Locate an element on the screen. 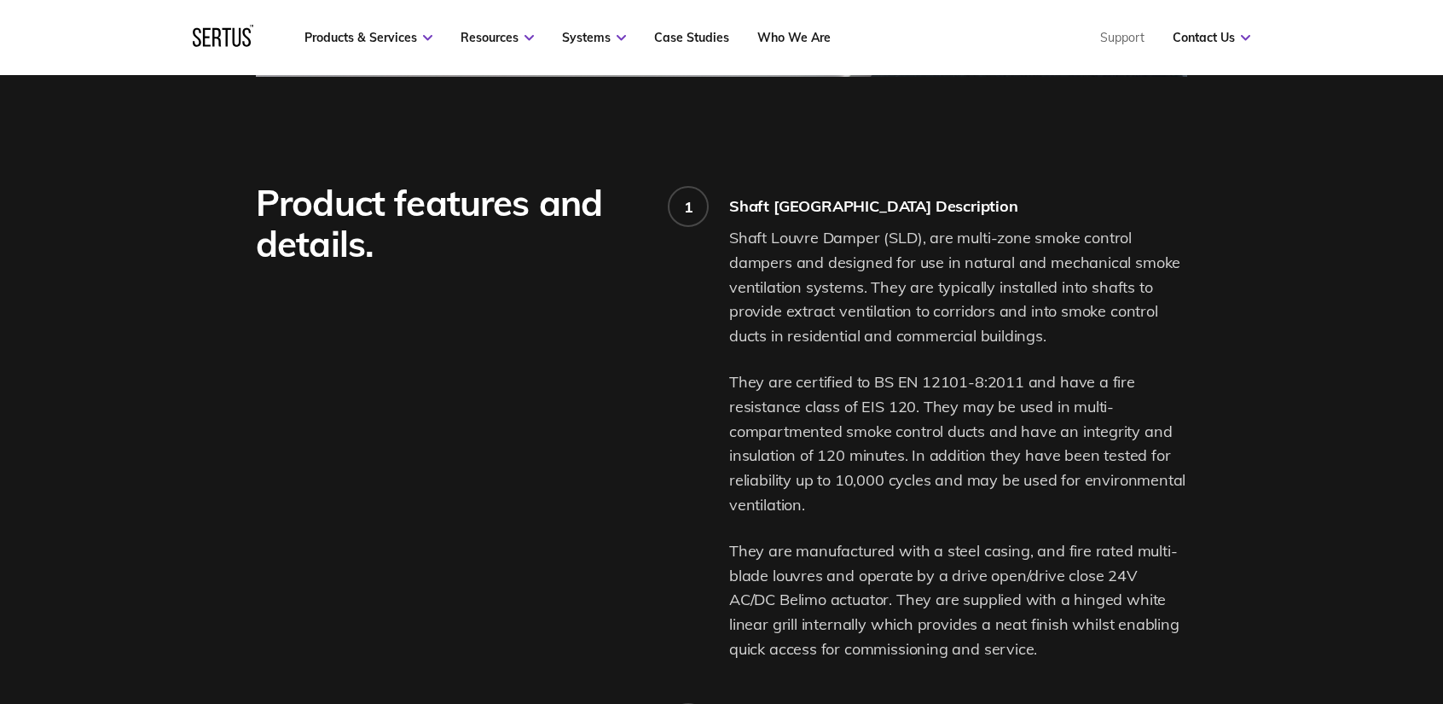 Image resolution: width=1443 pixels, height=704 pixels. a: Case Studies is located at coordinates (692, 38).